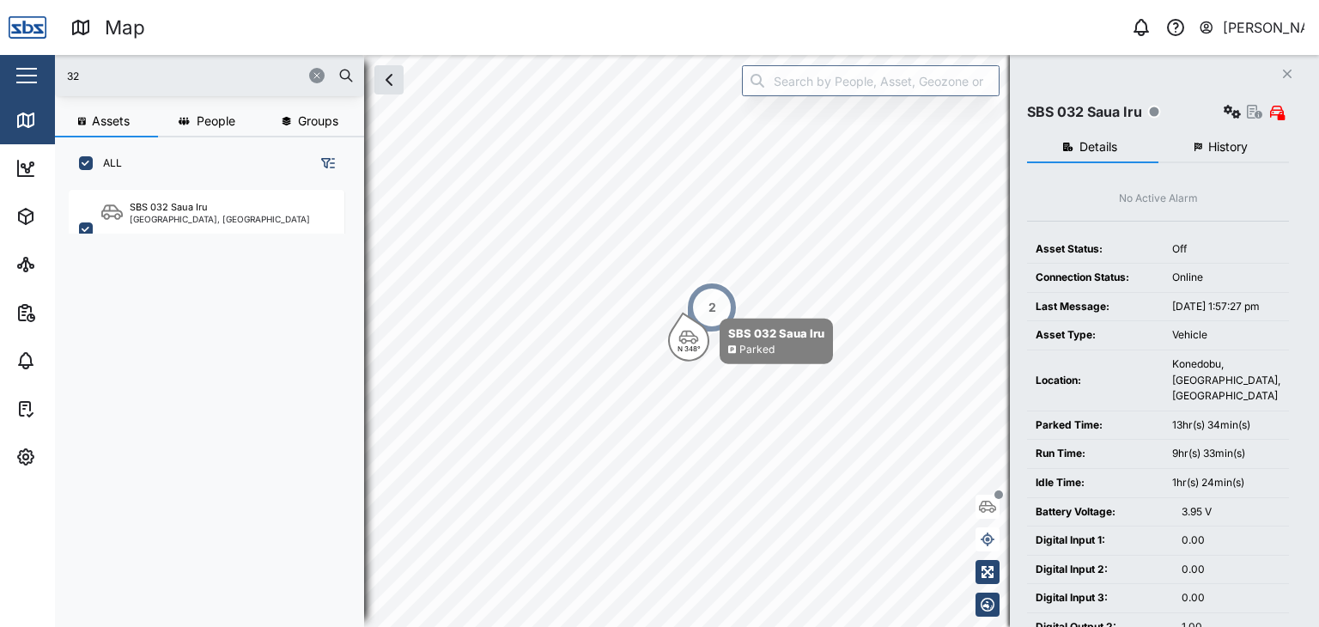 The height and width of the screenshot is (627, 1319). What do you see at coordinates (1228, 147) in the screenshot?
I see `span: History` at bounding box center [1228, 147].